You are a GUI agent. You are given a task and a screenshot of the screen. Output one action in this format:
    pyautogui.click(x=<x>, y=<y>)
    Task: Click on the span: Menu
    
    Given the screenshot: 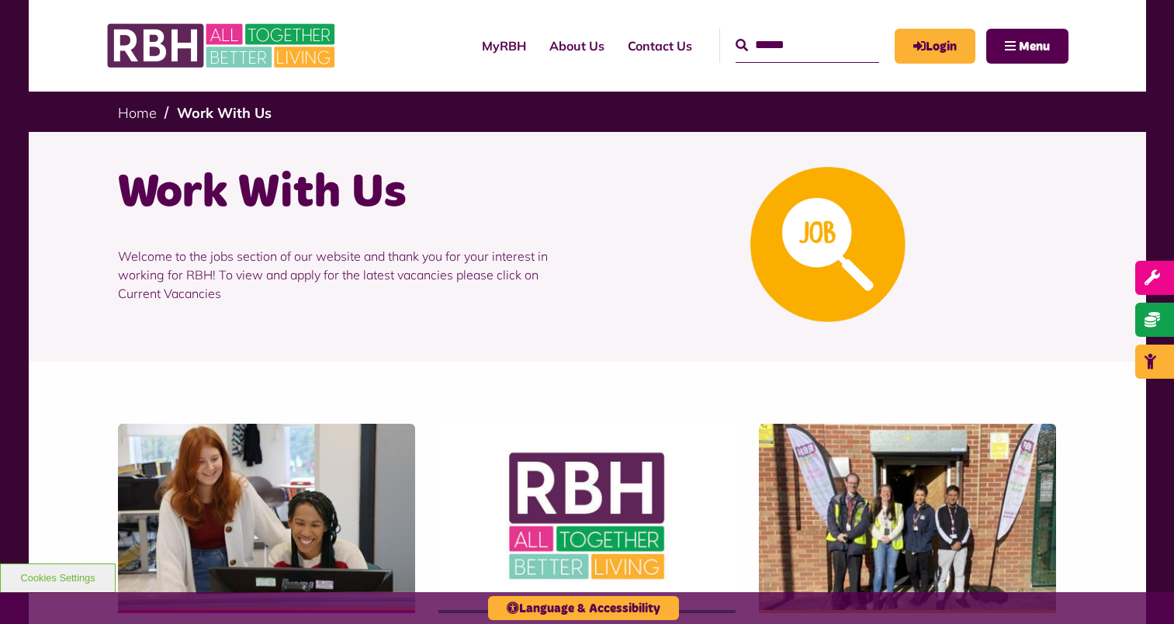 What is the action you would take?
    pyautogui.click(x=1034, y=47)
    